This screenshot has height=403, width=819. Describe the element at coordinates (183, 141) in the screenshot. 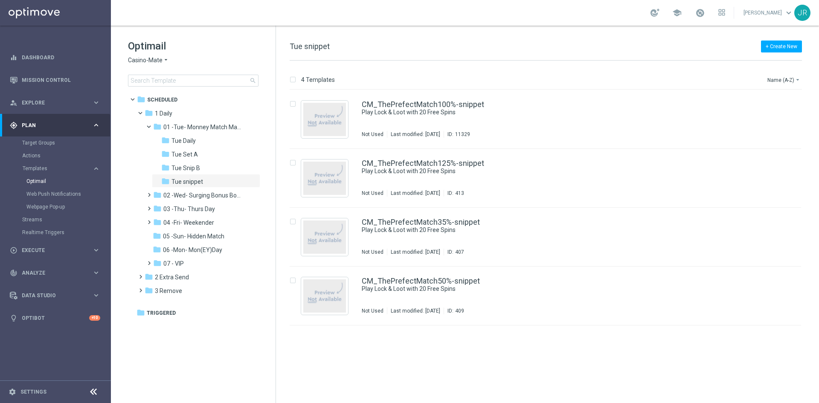

I see `span: Tue Daily` at that location.